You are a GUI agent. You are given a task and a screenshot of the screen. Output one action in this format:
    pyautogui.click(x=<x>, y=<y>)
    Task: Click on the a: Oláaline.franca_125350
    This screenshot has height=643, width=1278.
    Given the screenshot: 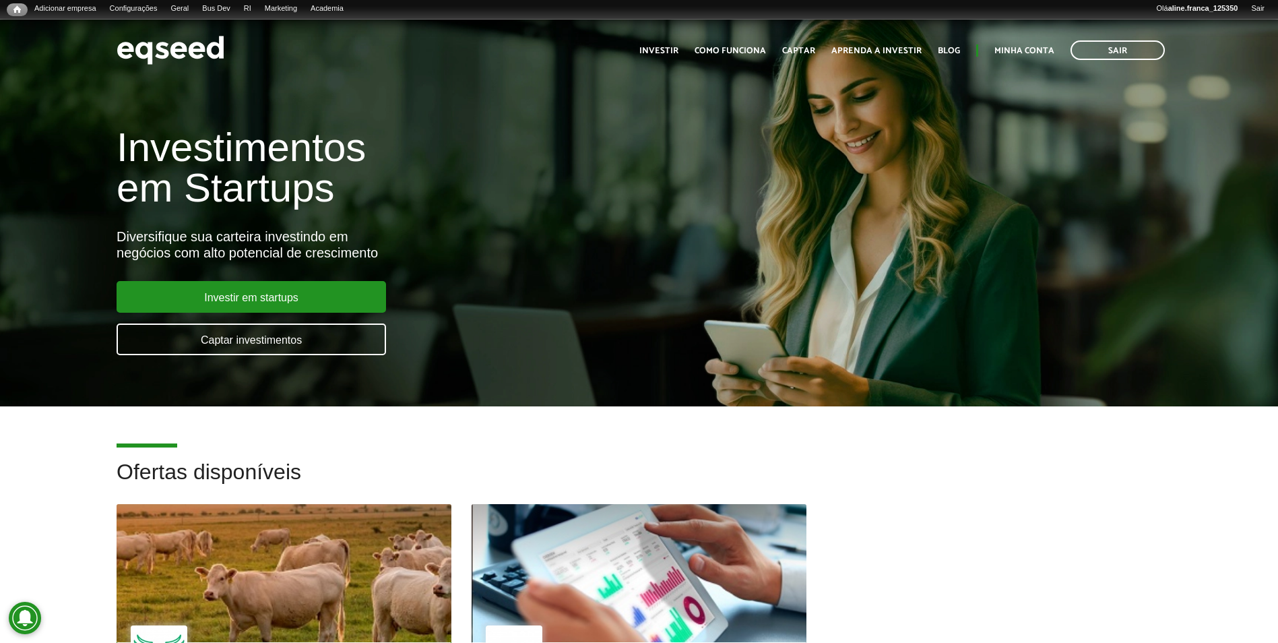 What is the action you would take?
    pyautogui.click(x=1197, y=9)
    